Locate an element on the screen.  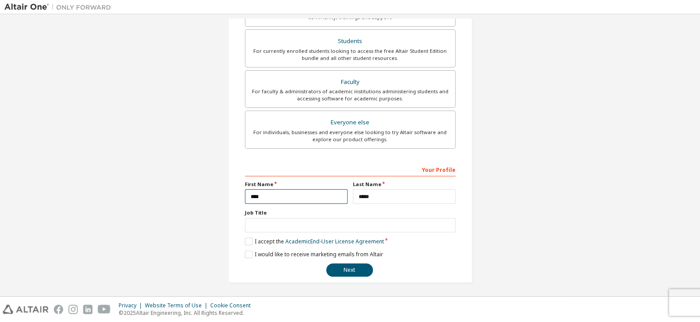
div: For faculty & administrators of academic institutions administering students and accessing softwa... is located at coordinates (350, 95).